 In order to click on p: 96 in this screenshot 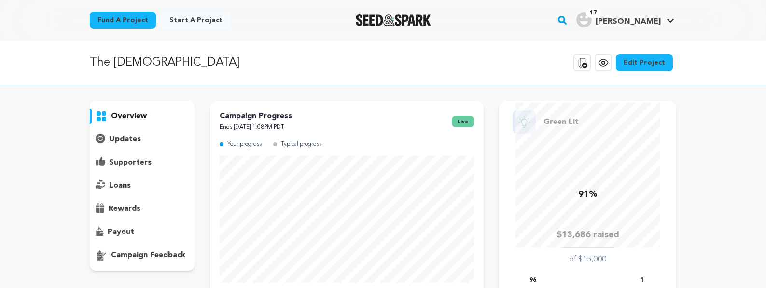, I will do `click(533, 280)`.